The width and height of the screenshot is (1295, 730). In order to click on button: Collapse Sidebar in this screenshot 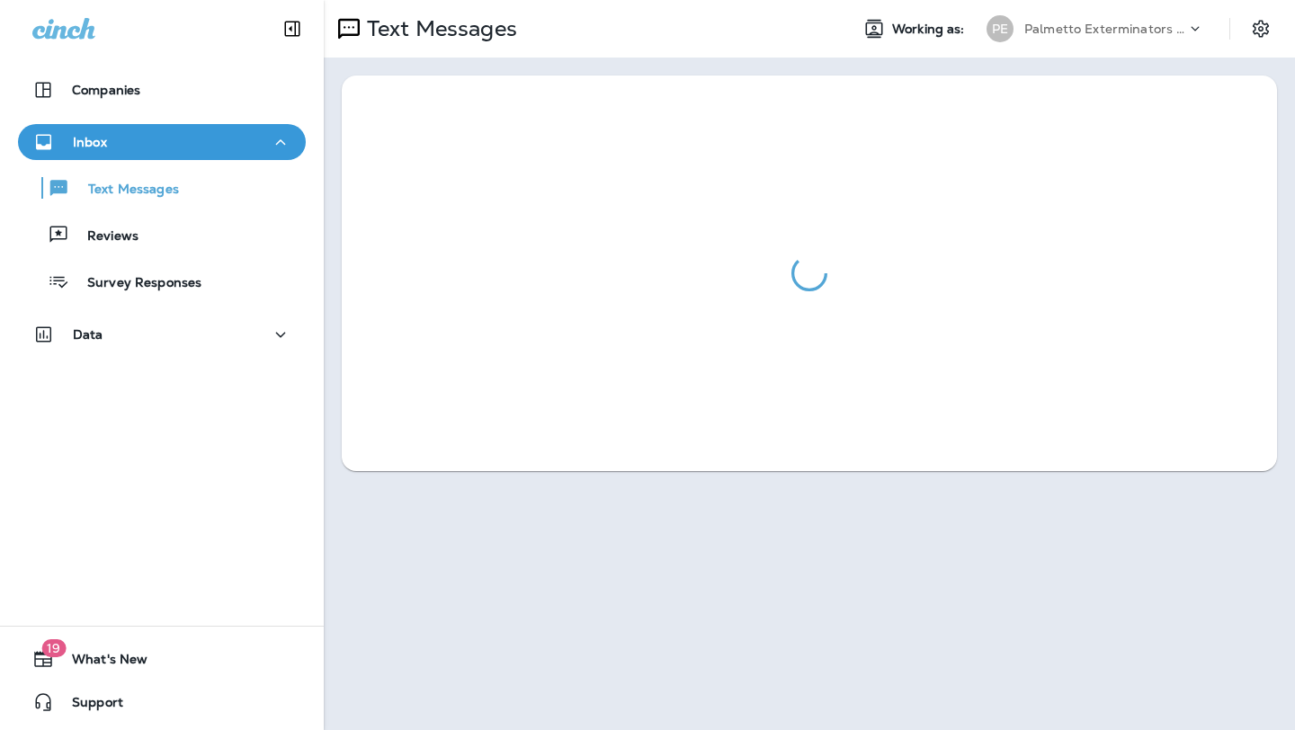, I will do `click(292, 29)`.